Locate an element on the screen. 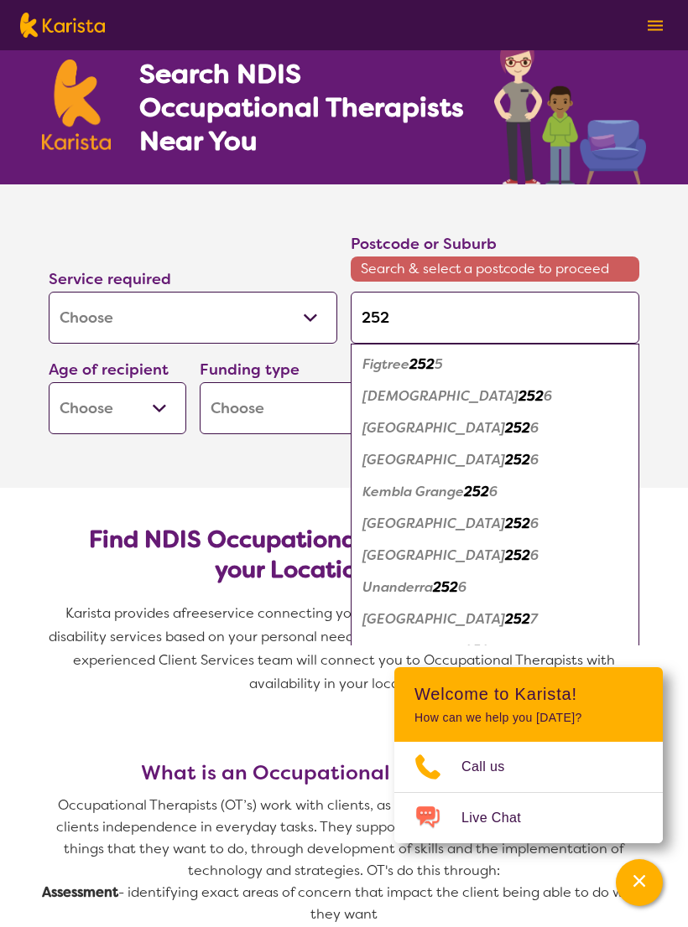  div: Kembla Heights 2526 is located at coordinates (495, 524).